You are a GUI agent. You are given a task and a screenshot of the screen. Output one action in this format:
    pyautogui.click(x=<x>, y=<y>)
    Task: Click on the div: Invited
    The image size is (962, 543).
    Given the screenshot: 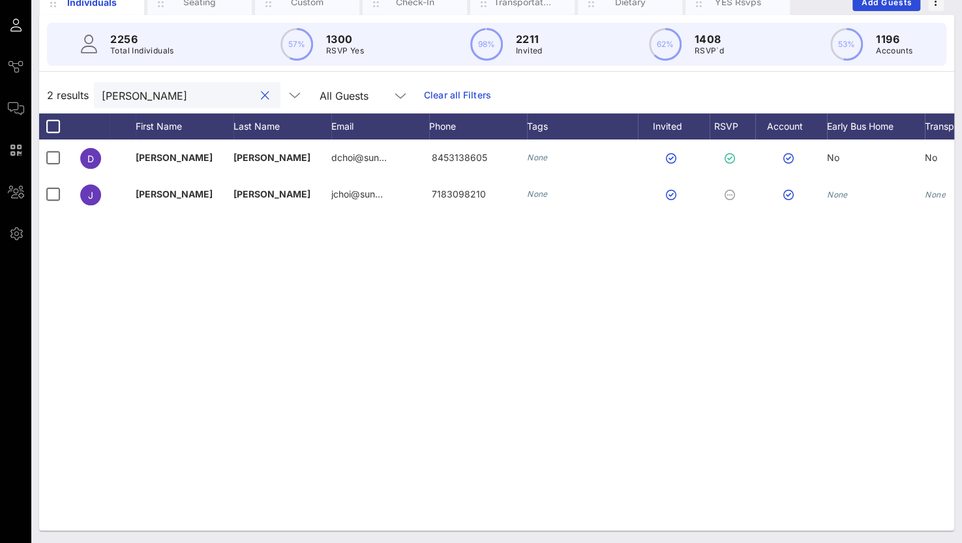 What is the action you would take?
    pyautogui.click(x=673, y=126)
    